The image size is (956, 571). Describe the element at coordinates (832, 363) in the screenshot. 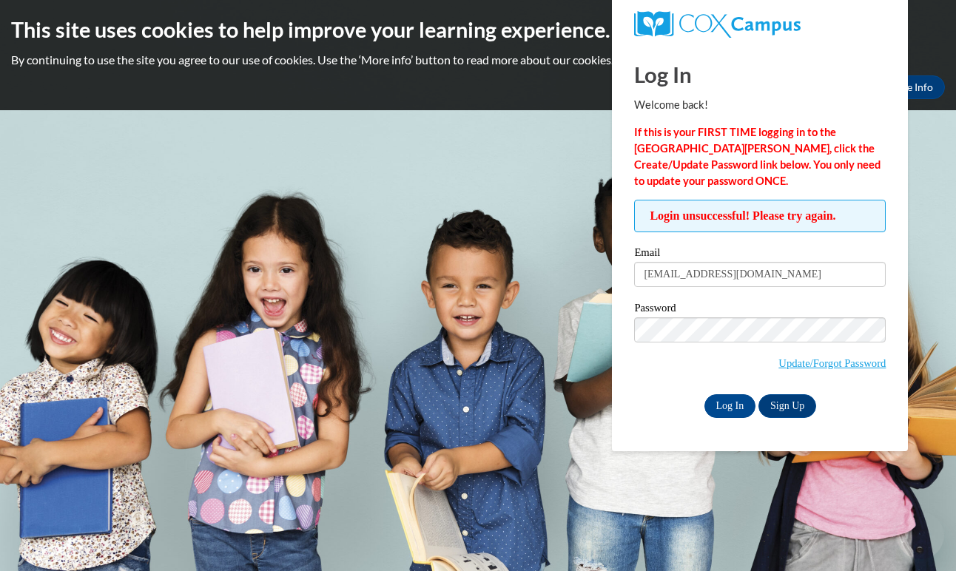

I see `a: Update/Forgot Password` at that location.